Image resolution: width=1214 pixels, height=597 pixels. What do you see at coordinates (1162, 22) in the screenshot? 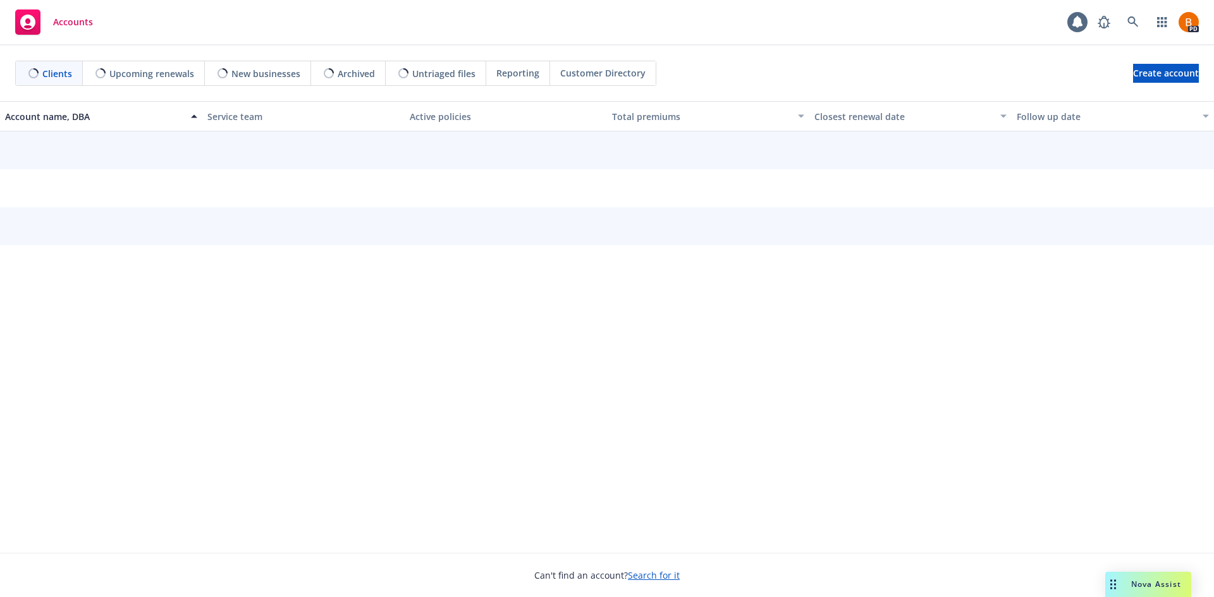
I see `a: Switch app` at bounding box center [1162, 22].